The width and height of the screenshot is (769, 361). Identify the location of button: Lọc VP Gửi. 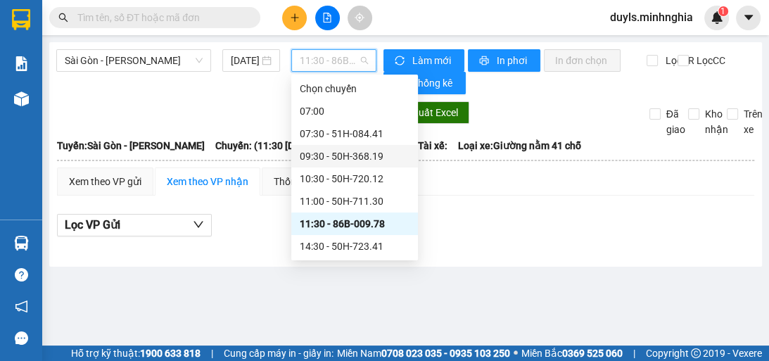
(134, 225).